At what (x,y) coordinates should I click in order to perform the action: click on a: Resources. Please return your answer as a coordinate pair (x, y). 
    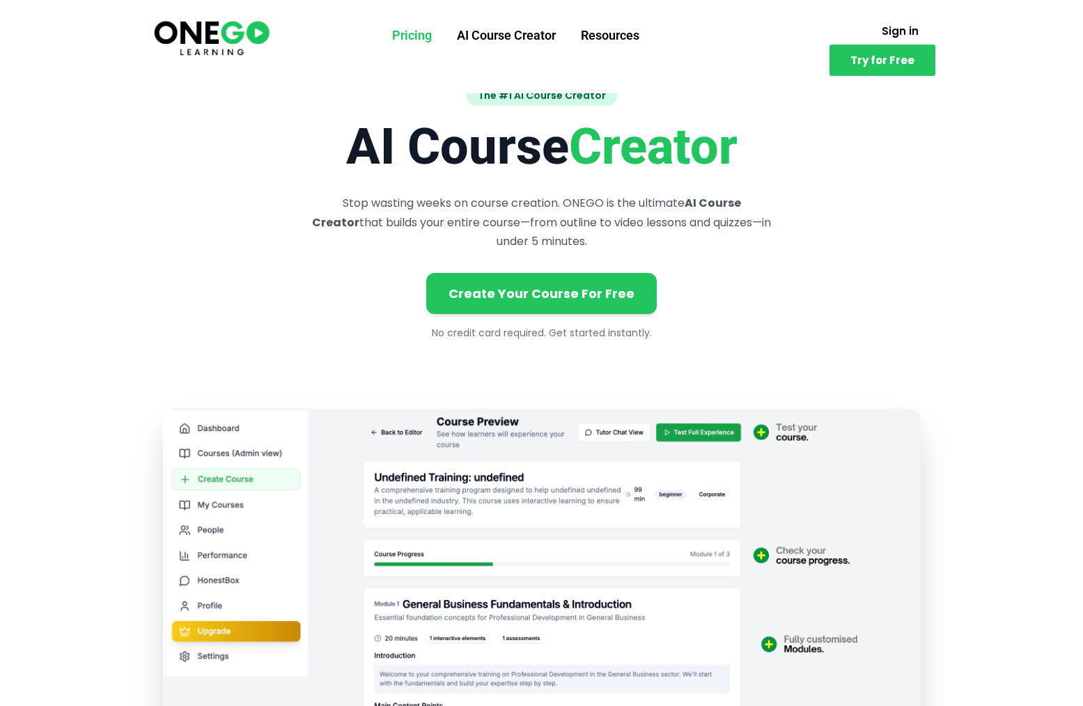
    Looking at the image, I should click on (610, 36).